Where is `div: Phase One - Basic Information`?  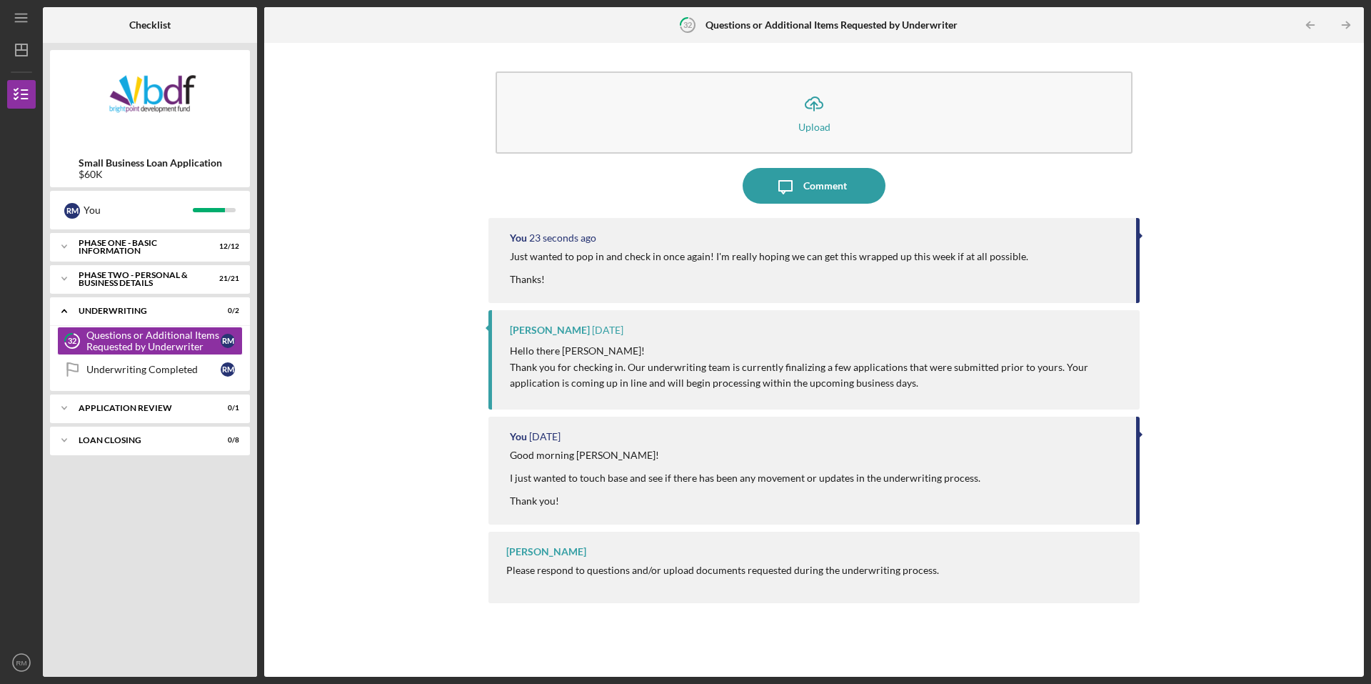
div: Phase One - Basic Information is located at coordinates (141, 246).